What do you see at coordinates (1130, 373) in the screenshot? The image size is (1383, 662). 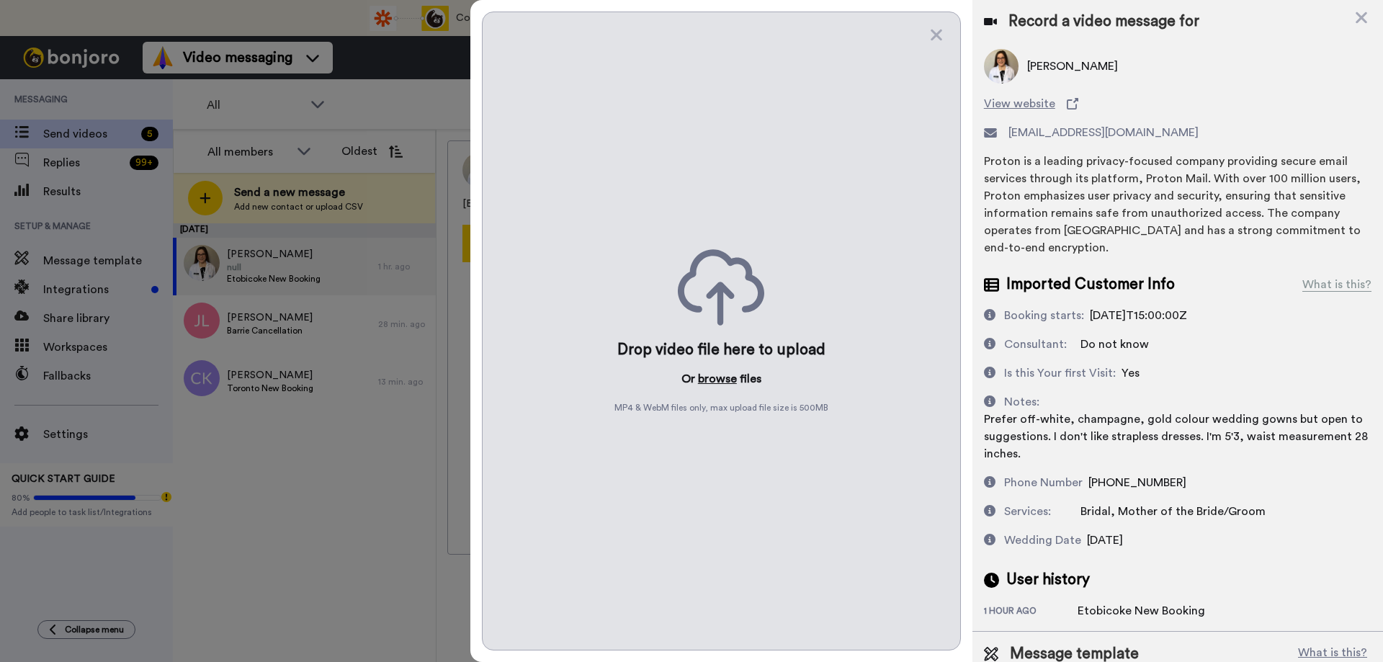 I see `span: Yes` at bounding box center [1130, 373].